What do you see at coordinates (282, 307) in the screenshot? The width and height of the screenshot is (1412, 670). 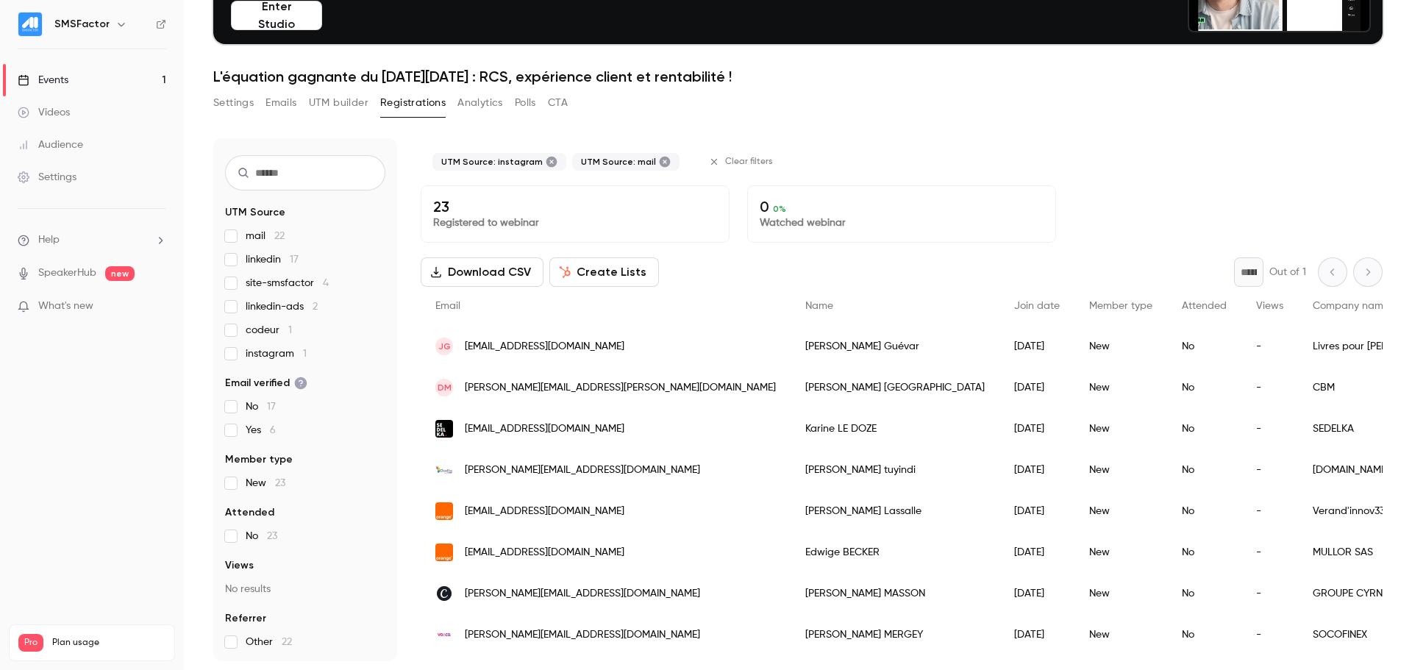 I see `span: linkedin-ads` at bounding box center [282, 307].